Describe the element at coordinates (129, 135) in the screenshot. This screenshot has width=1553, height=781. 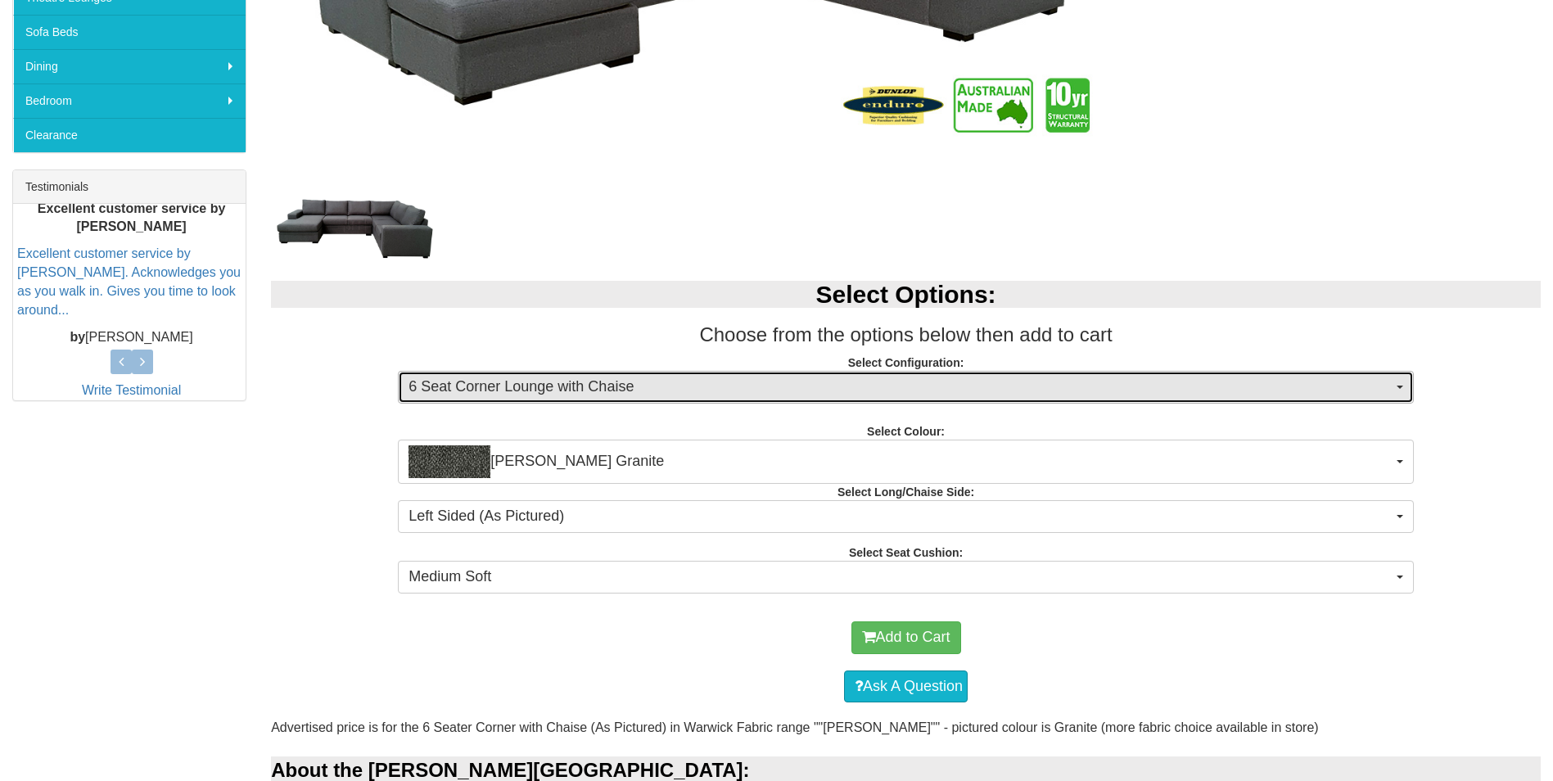
I see `a: Clearance` at that location.